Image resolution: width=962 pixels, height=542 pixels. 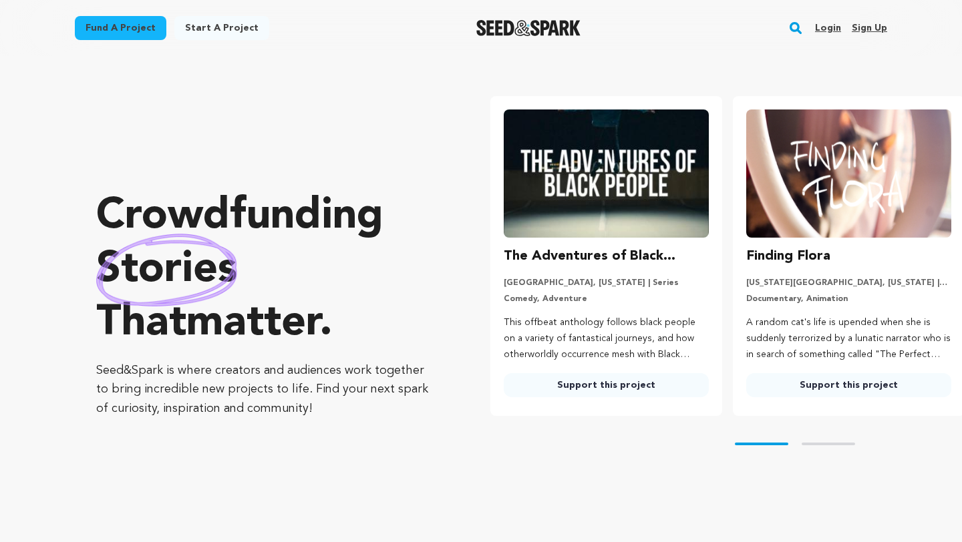 I want to click on img: Finding Flora image, so click(x=848, y=174).